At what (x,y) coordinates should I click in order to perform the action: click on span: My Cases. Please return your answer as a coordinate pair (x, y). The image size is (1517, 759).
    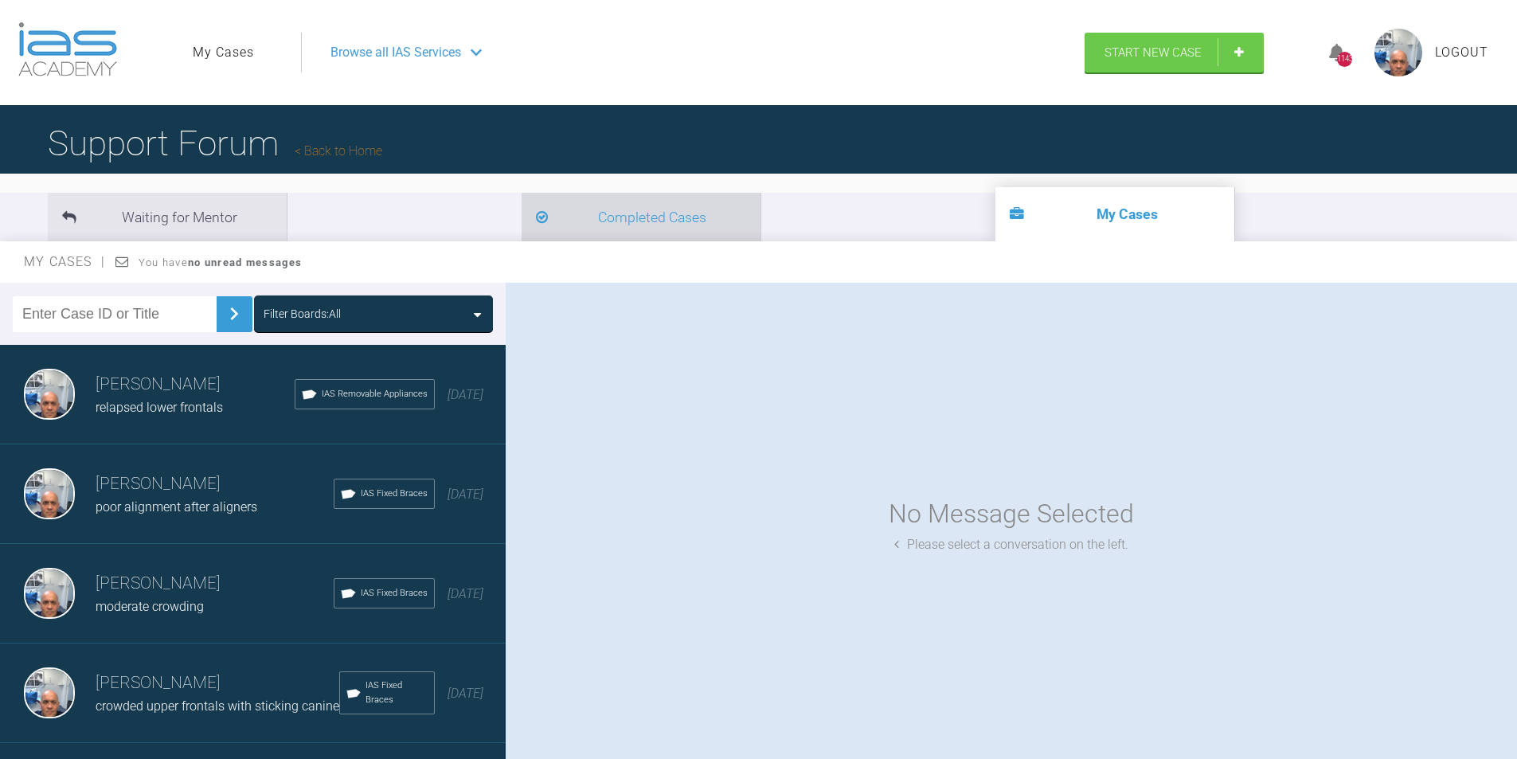
    Looking at the image, I should click on (64, 261).